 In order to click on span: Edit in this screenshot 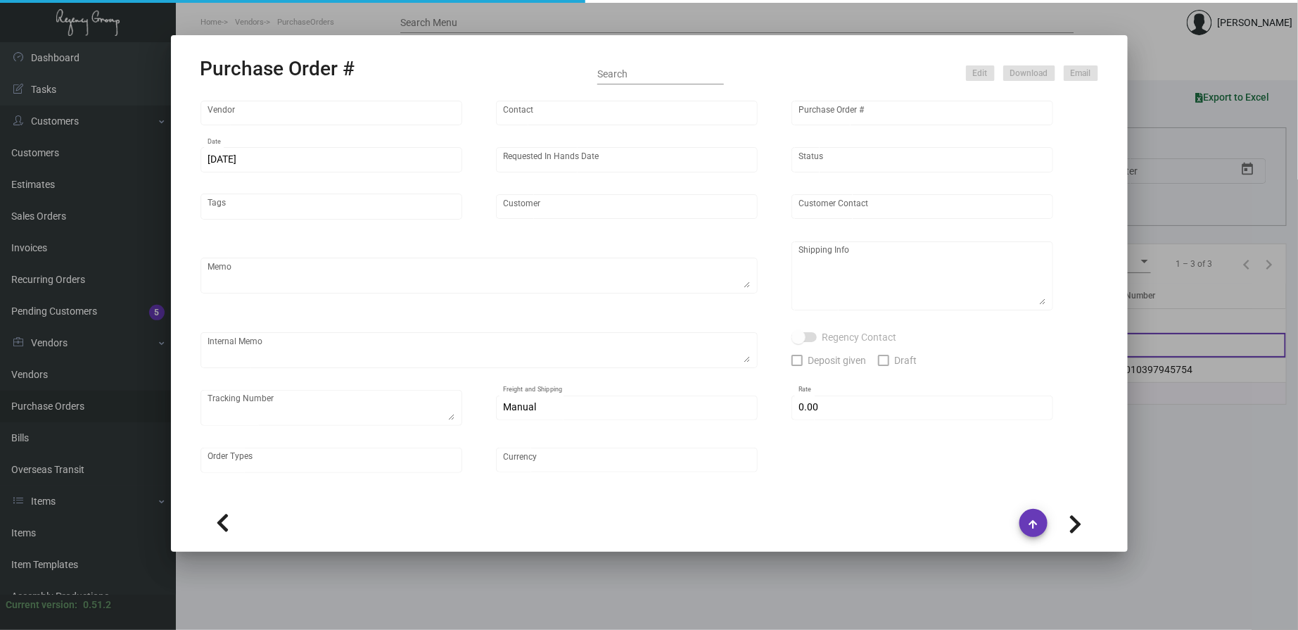, I will do `click(980, 73)`.